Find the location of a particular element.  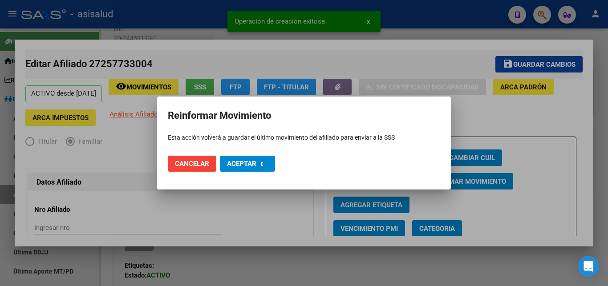

button: Aceptar is located at coordinates (247, 164).